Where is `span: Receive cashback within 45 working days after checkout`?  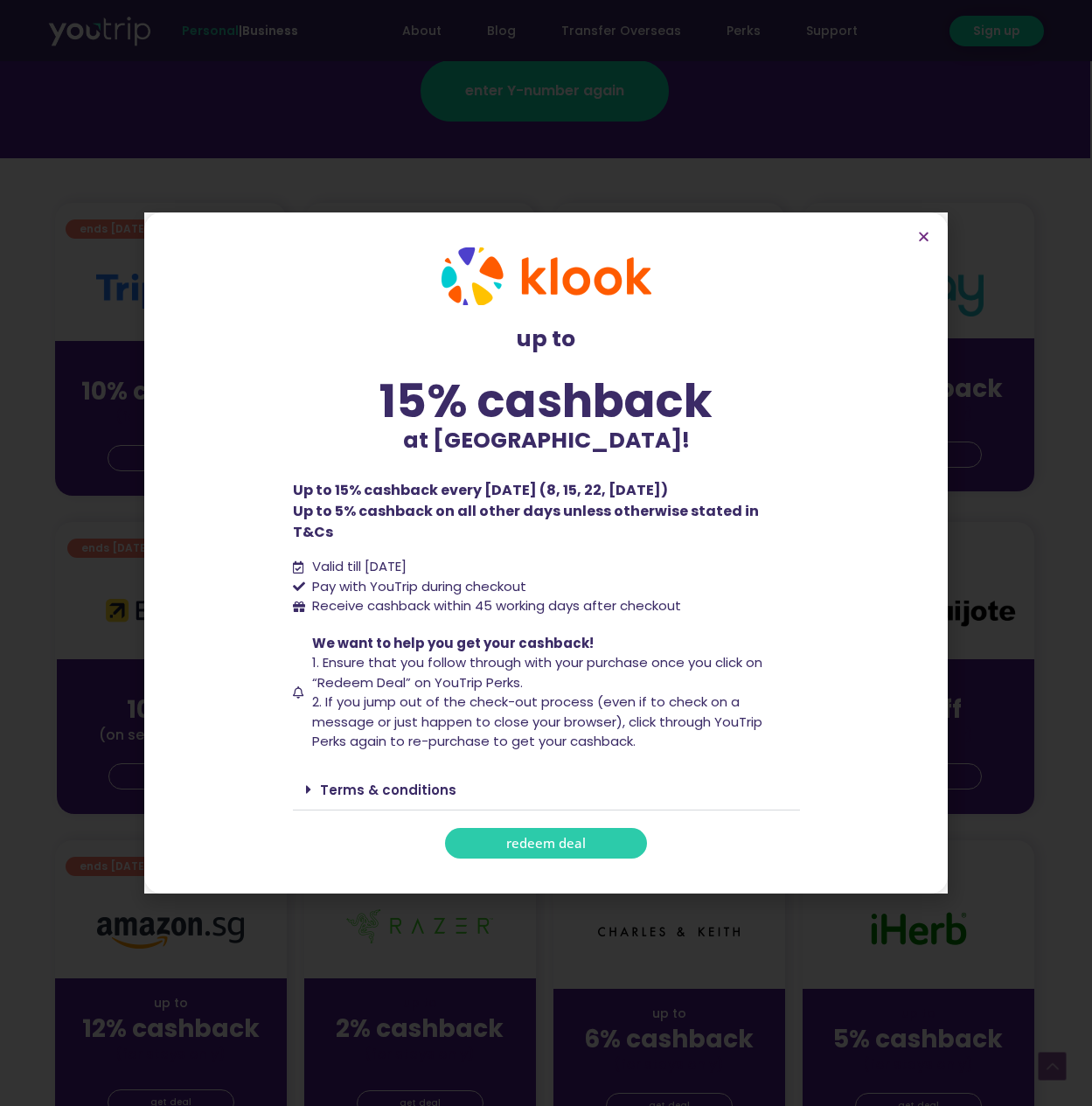 span: Receive cashback within 45 working days after checkout is located at coordinates (494, 606).